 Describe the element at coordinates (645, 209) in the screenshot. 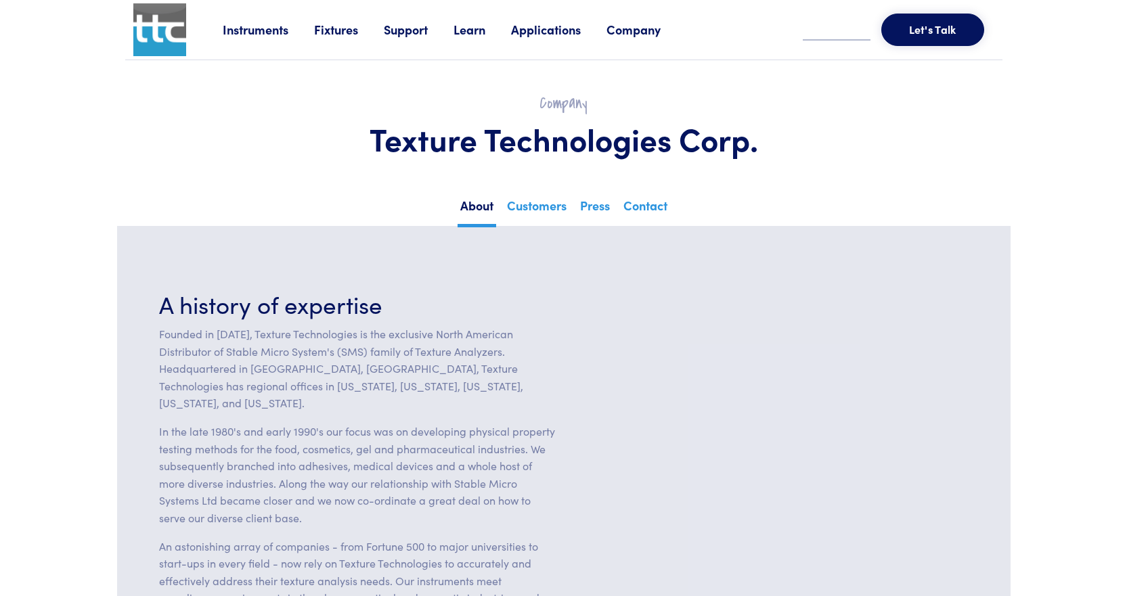

I see `a: Contact` at that location.